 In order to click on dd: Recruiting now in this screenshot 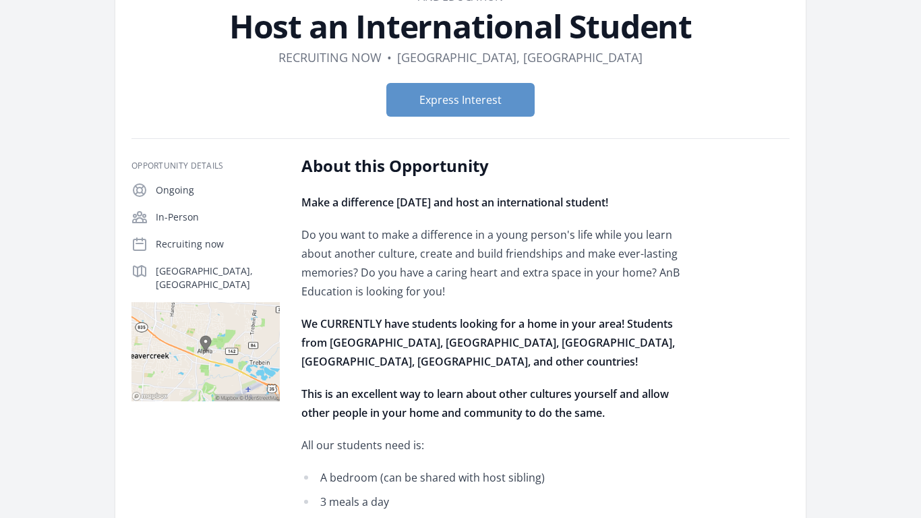, I will do `click(330, 57)`.